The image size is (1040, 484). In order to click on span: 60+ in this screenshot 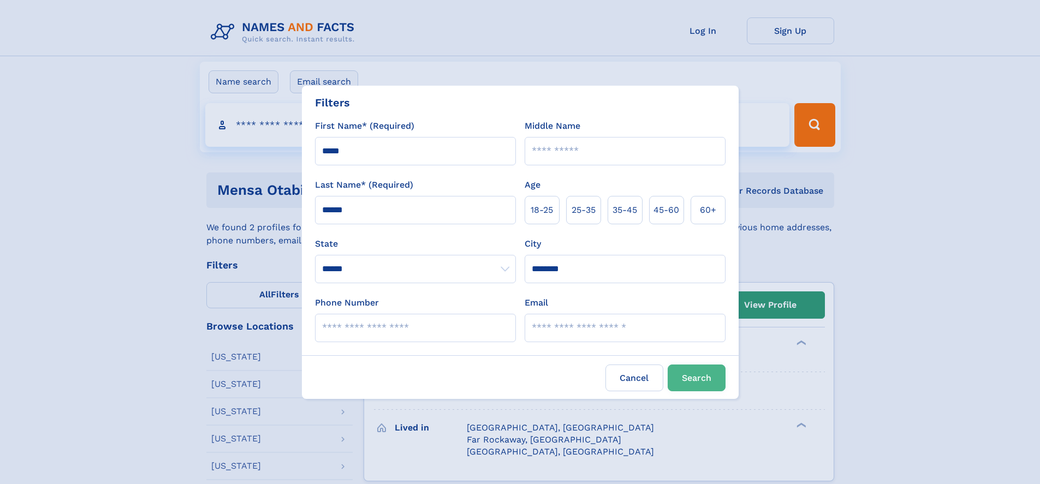, I will do `click(708, 210)`.